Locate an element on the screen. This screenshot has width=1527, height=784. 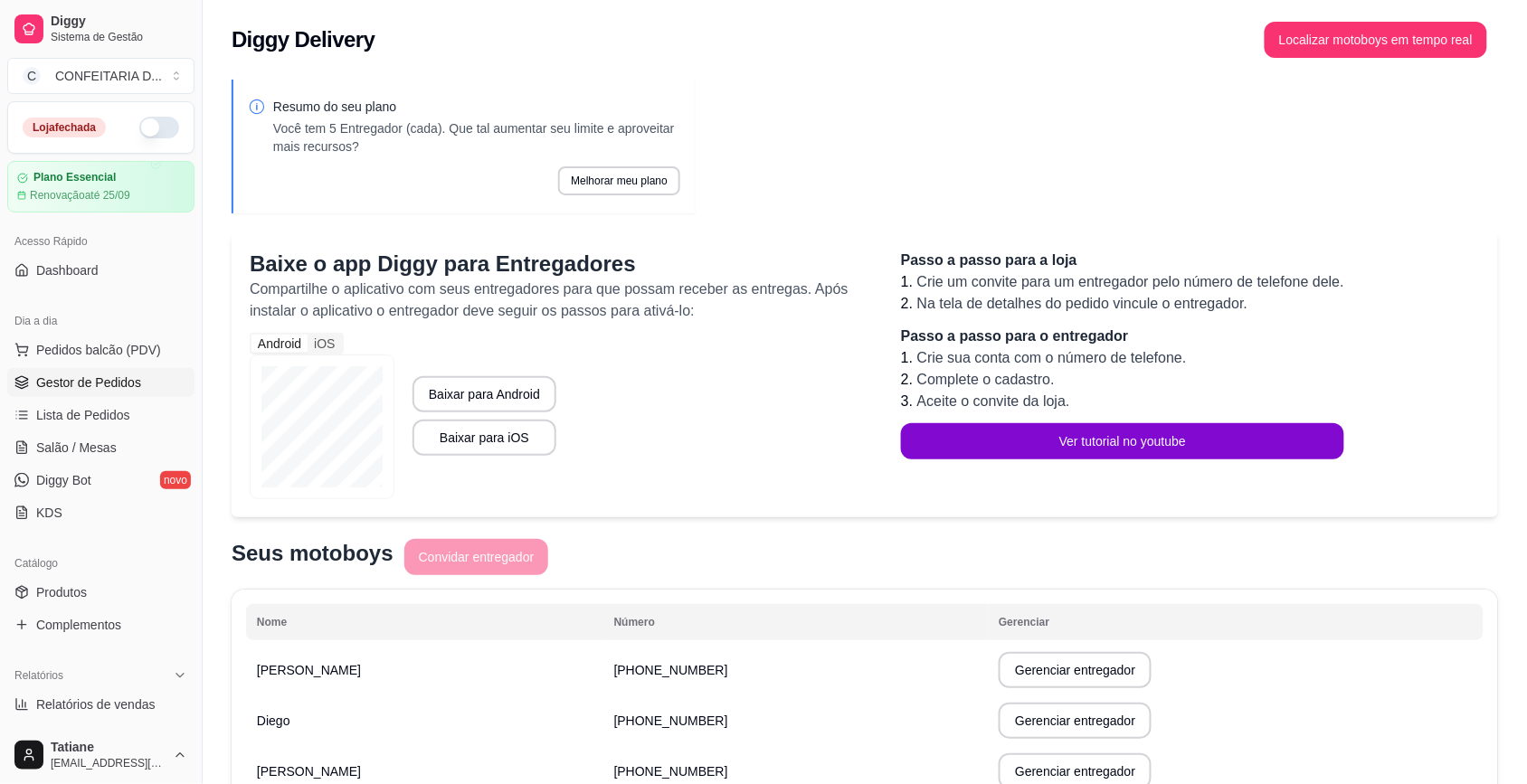
a: Dashboard is located at coordinates (101, 270).